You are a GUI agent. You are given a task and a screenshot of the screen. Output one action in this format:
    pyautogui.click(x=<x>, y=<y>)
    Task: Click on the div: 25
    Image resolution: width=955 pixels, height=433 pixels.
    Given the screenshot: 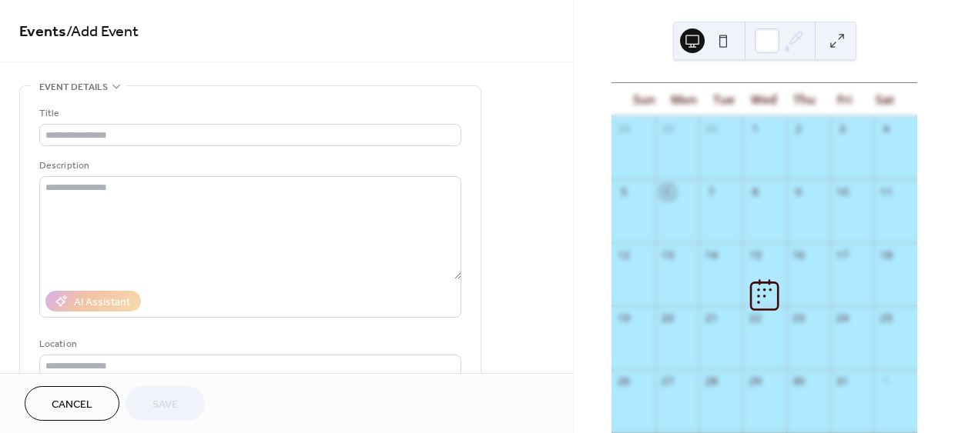 What is the action you would take?
    pyautogui.click(x=885, y=319)
    